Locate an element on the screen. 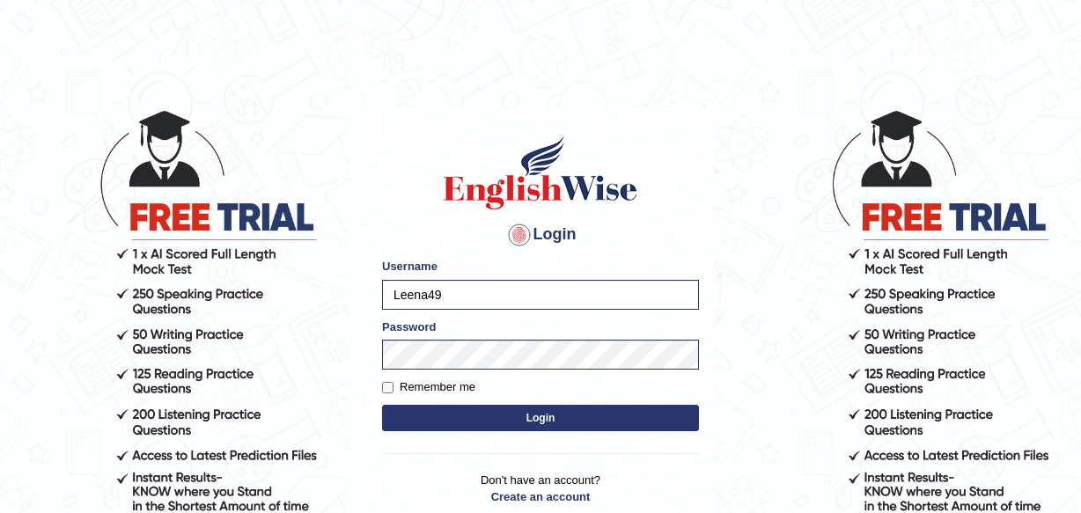  button: Login is located at coordinates (540, 418).